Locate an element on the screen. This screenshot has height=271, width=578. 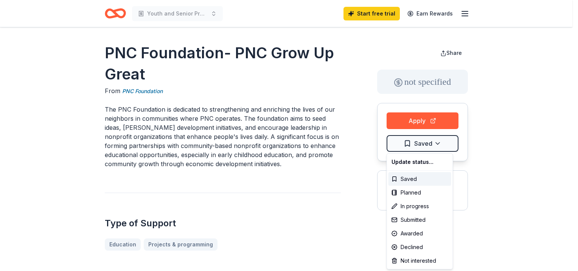
div: Awarded is located at coordinates (420, 233).